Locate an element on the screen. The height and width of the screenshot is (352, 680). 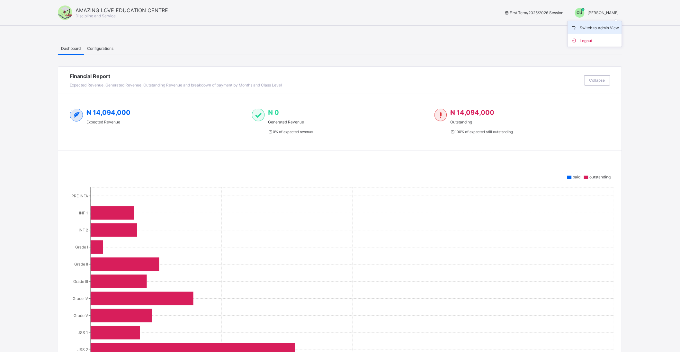
img: outstanding-1.146d663e52f09953f639664a84e30106.svg is located at coordinates (440, 115).